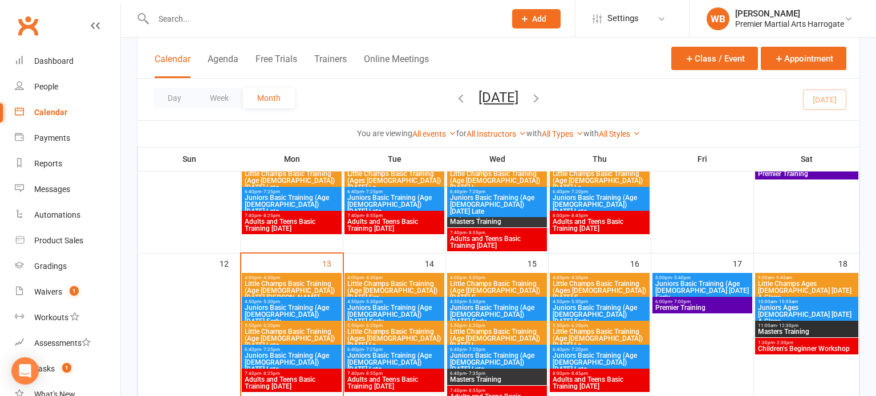 Image resolution: width=876 pixels, height=396 pixels. What do you see at coordinates (804, 58) in the screenshot?
I see `button: Appointment` at bounding box center [804, 58].